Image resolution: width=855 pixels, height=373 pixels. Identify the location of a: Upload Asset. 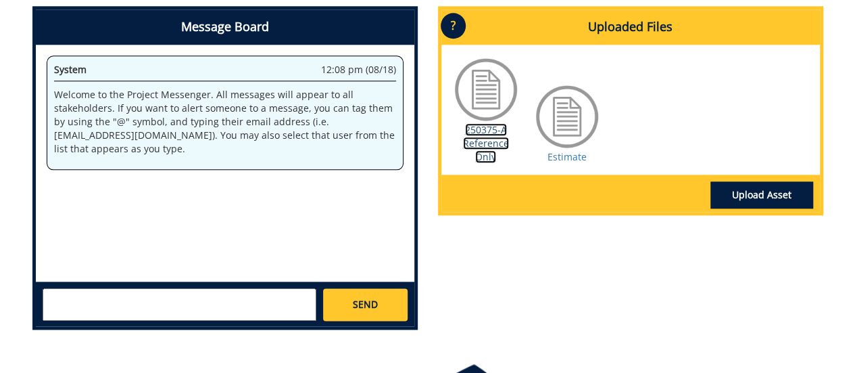
(762, 195).